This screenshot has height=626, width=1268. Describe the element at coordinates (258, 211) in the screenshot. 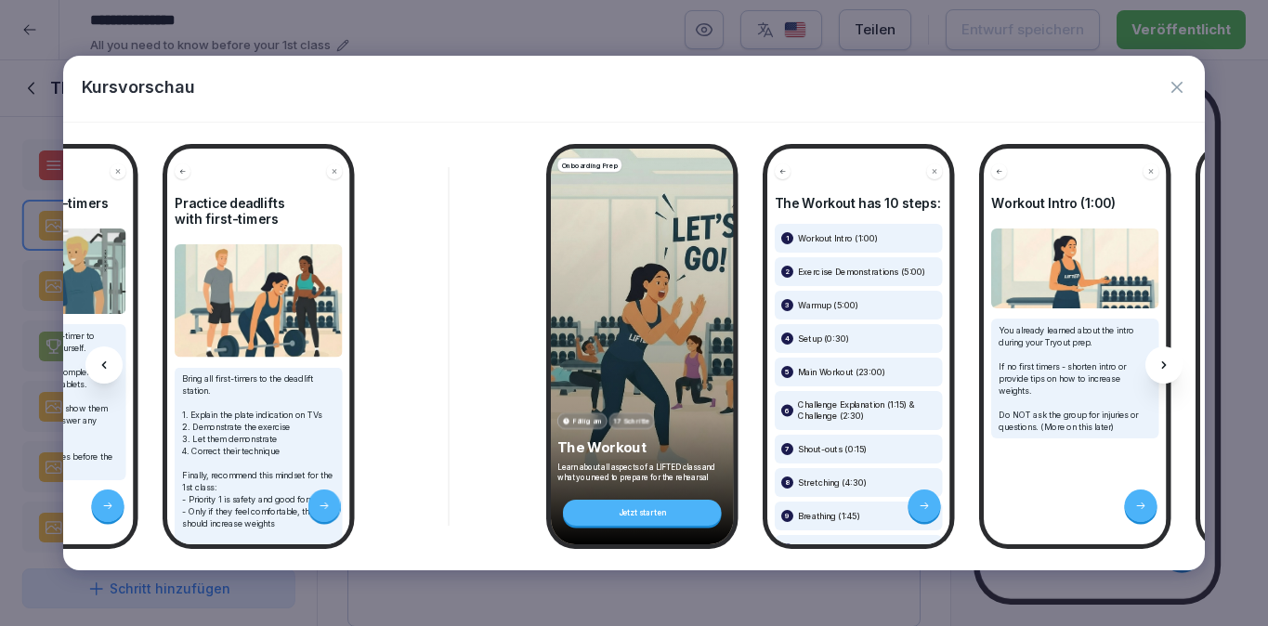

I see `h4: Practice deadlifts with first-timers` at that location.